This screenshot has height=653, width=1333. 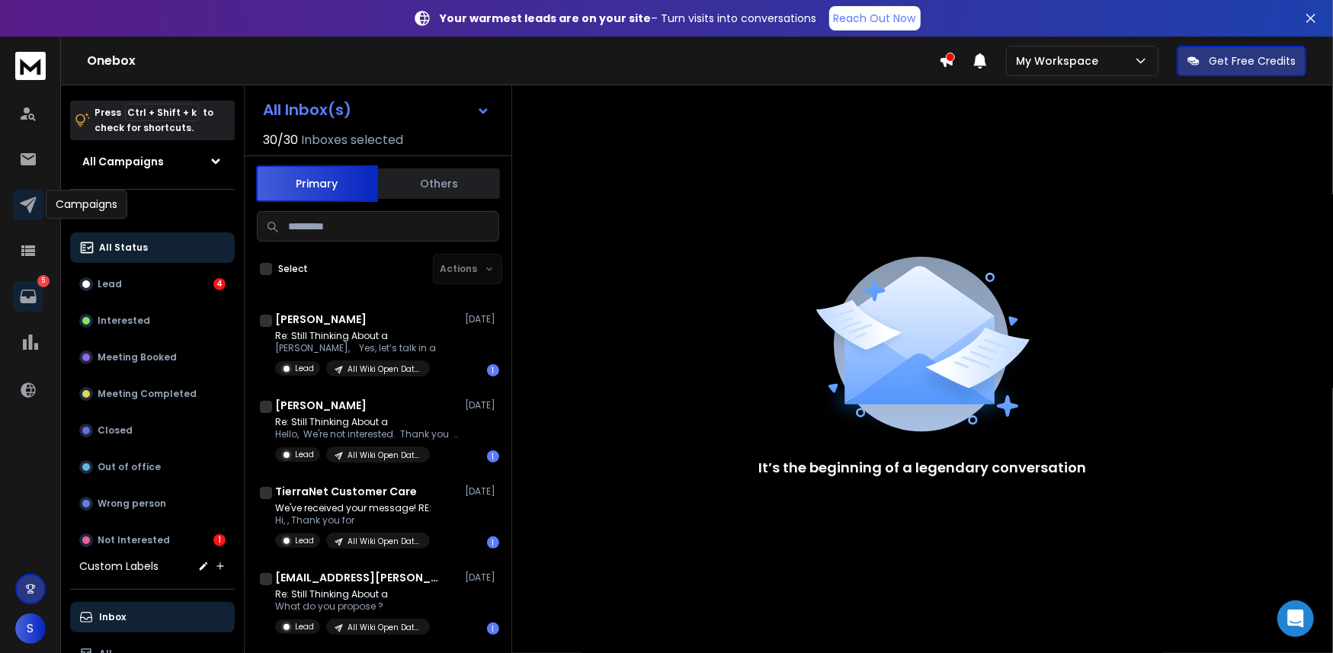 What do you see at coordinates (152, 358) in the screenshot?
I see `button: Meeting Booked` at bounding box center [152, 358].